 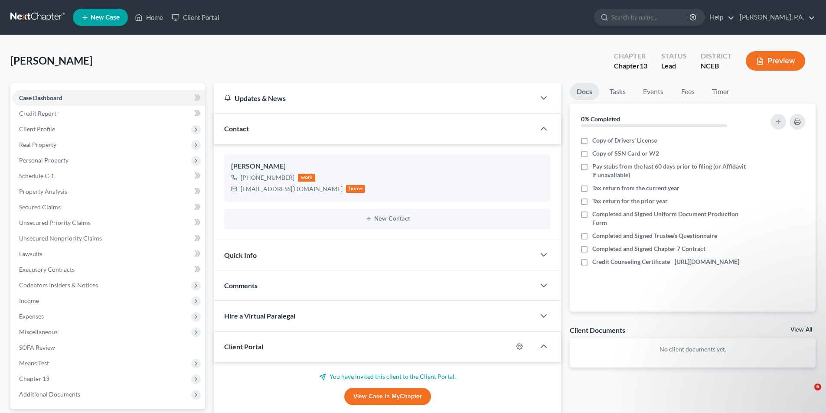 I want to click on span: Tax return from the current year, so click(x=636, y=188).